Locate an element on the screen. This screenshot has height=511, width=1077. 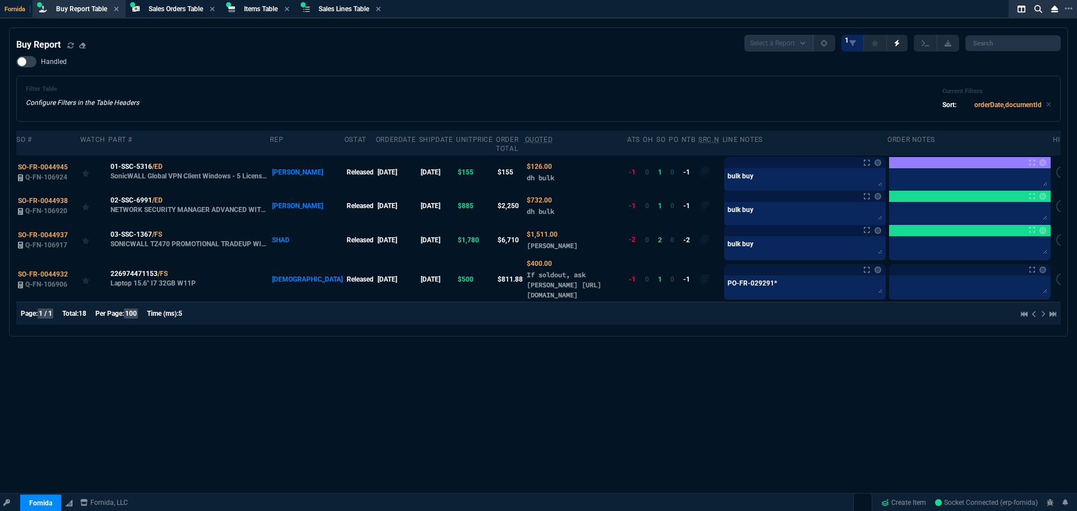
a: Create Item is located at coordinates (903, 502).